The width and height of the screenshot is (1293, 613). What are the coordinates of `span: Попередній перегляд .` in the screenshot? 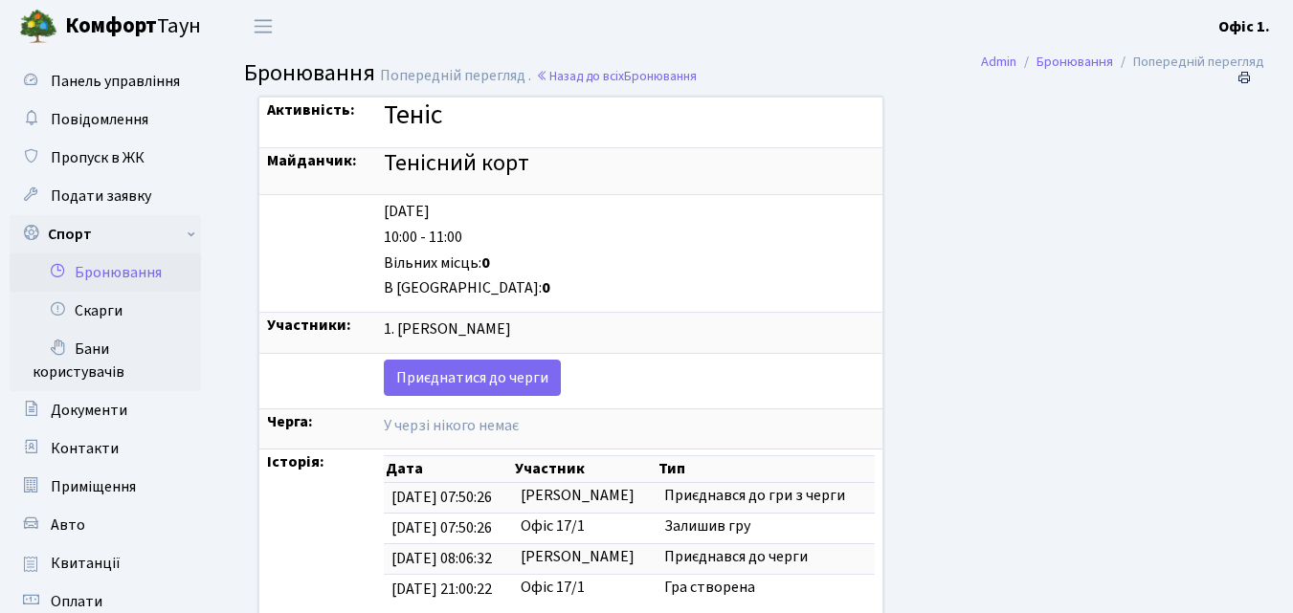 It's located at (455, 76).